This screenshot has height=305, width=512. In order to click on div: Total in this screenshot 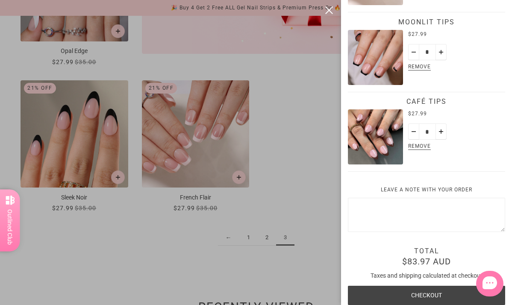, I will do `click(427, 253)`.